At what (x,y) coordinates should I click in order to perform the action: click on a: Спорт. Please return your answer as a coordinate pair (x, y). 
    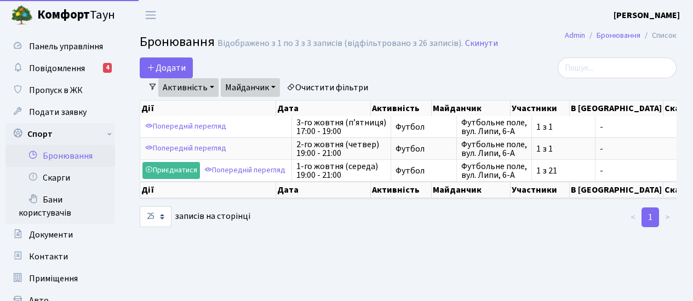
    Looking at the image, I should click on (60, 134).